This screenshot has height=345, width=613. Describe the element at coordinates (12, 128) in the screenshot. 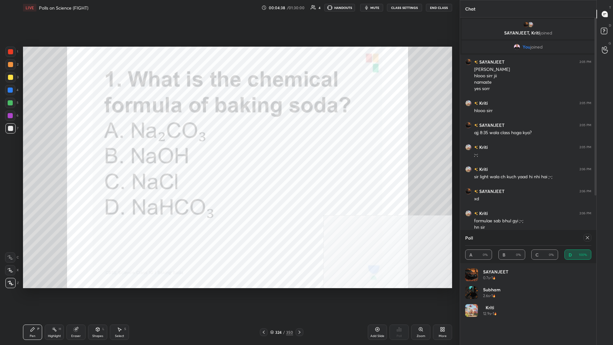

I see `div: 7` at that location.